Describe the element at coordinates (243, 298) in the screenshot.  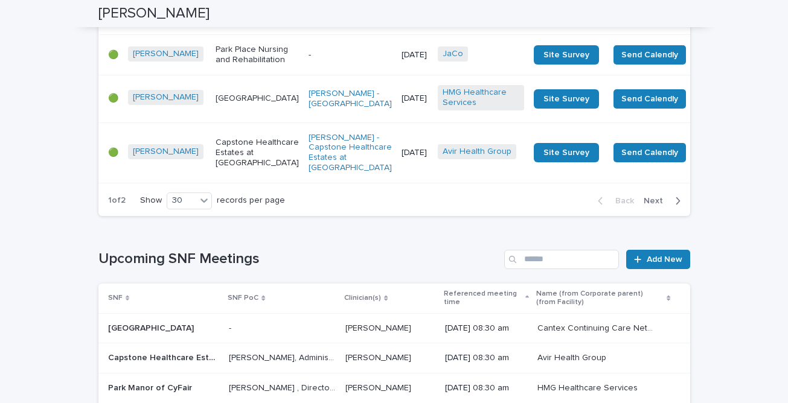
I see `p: SNF PoC` at that location.